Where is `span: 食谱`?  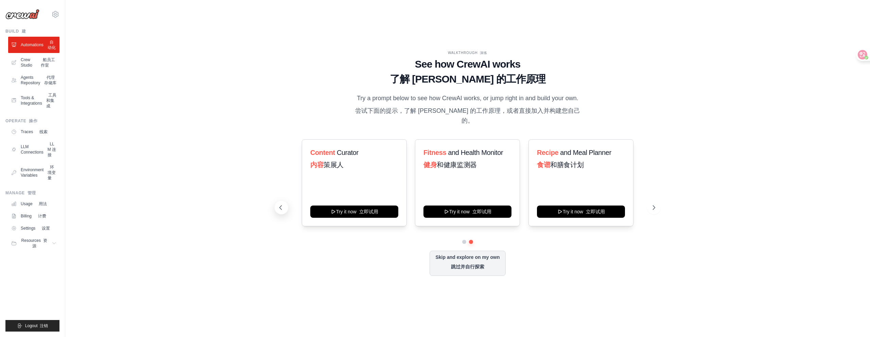
span: 食谱 is located at coordinates (543, 165).